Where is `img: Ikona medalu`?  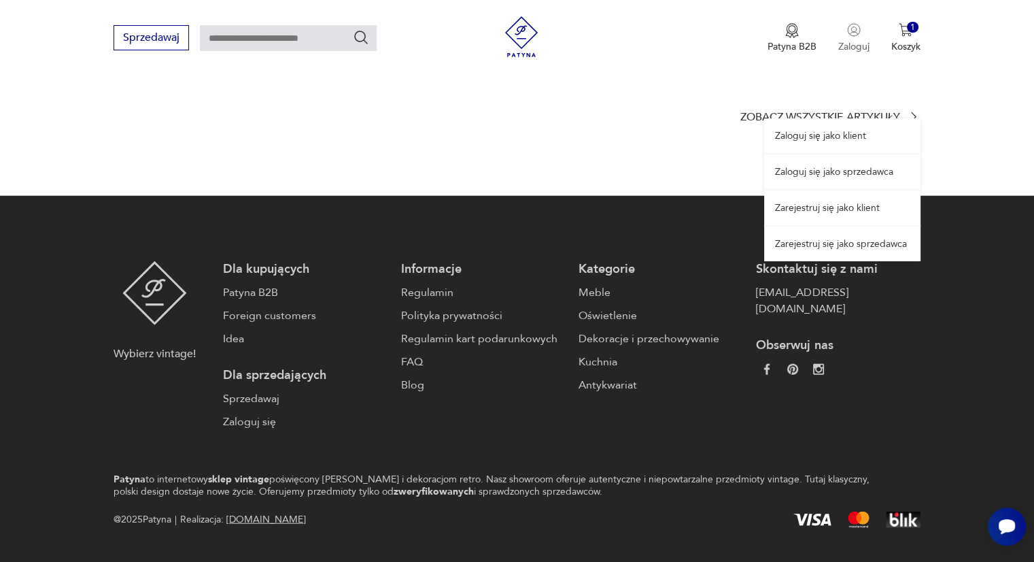
img: Ikona medalu is located at coordinates (792, 31).